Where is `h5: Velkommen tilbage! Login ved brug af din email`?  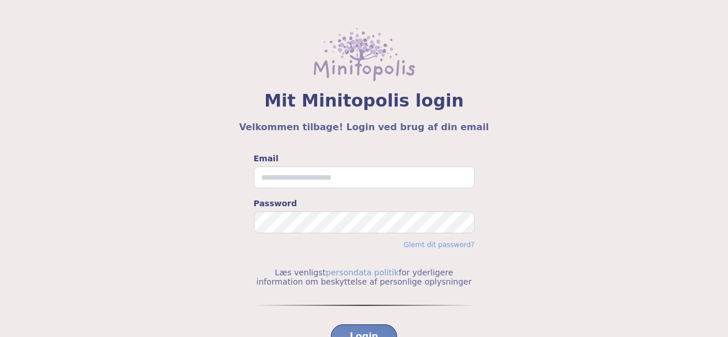 h5: Velkommen tilbage! Login ved brug af din email is located at coordinates (364, 127).